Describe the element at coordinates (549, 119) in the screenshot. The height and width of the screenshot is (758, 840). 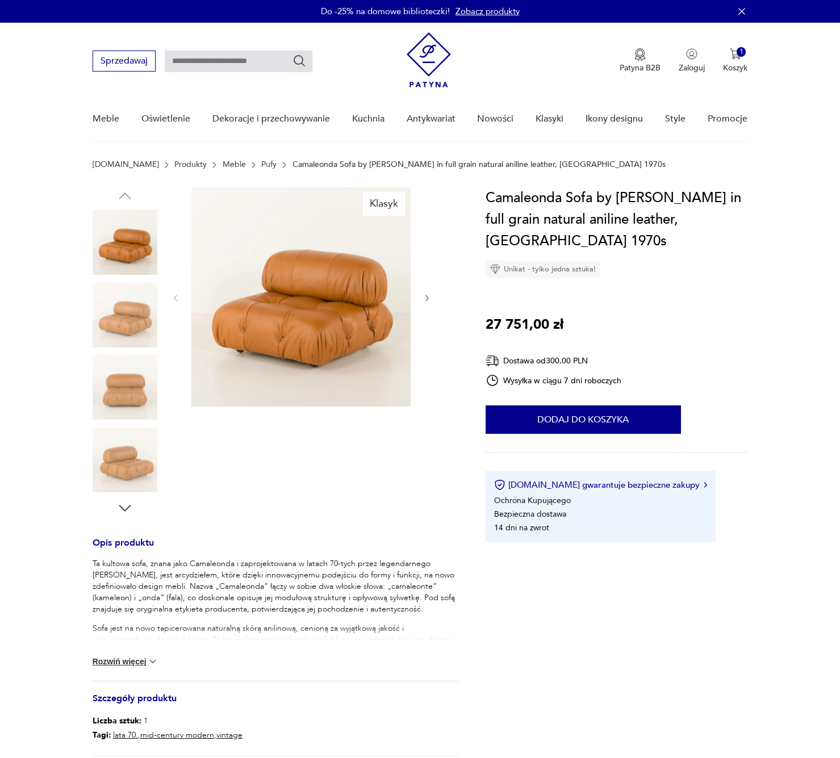
I see `a: Klasyki` at that location.